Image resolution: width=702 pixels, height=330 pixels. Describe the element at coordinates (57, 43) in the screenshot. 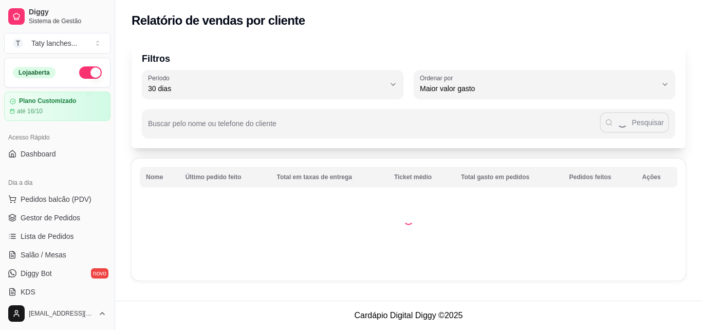

I see `button: Select a team` at that location.